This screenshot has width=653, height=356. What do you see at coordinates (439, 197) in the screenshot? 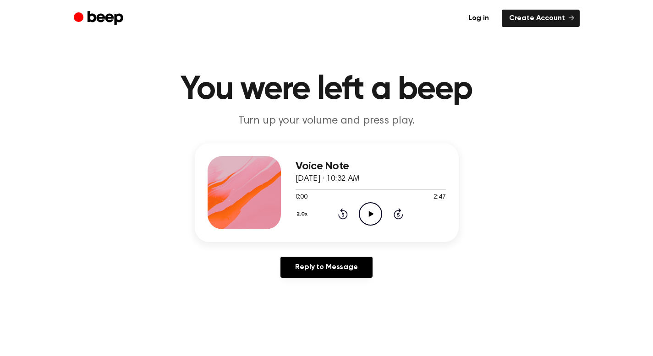
I see `span: 2:47` at bounding box center [439, 197].